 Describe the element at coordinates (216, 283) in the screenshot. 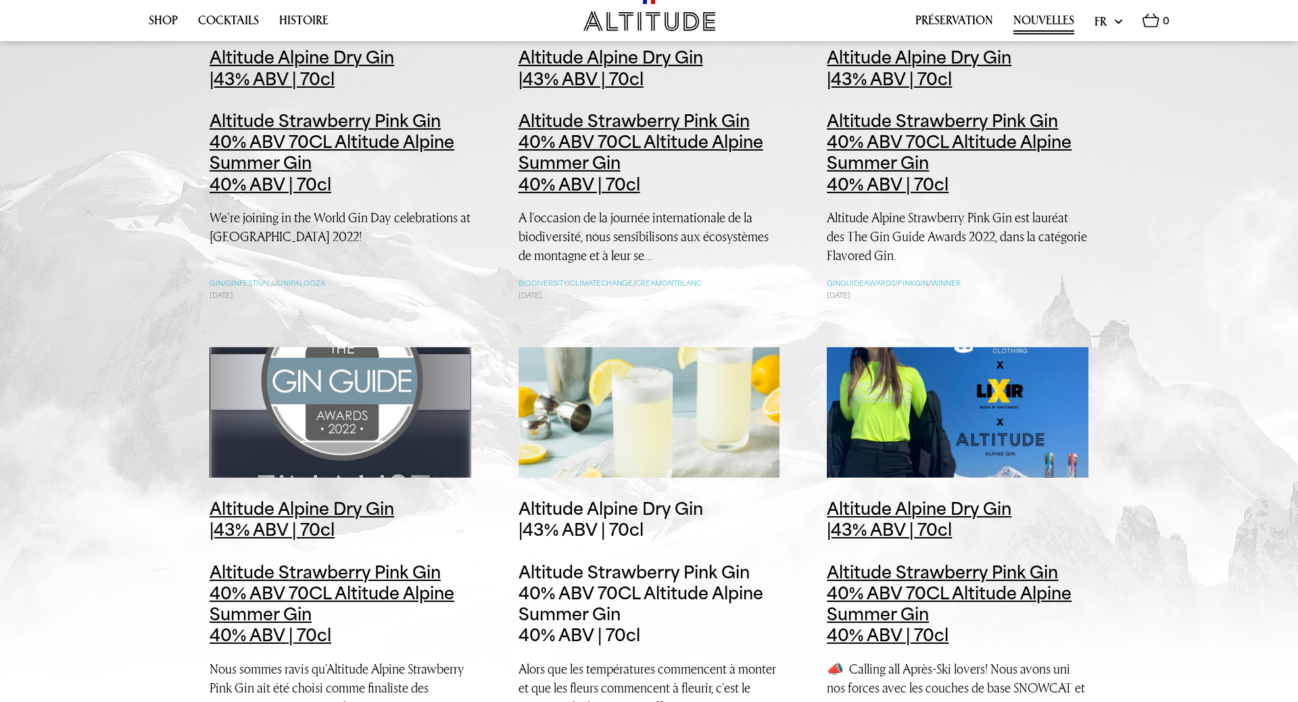

I see `a: gin` at that location.